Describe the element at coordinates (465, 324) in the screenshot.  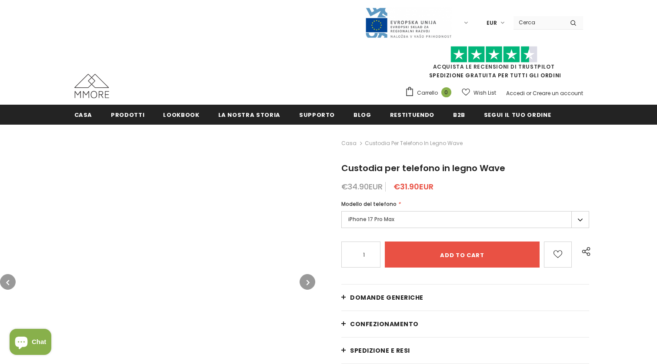
I see `a: CONFEZIONAMENTO` at that location.